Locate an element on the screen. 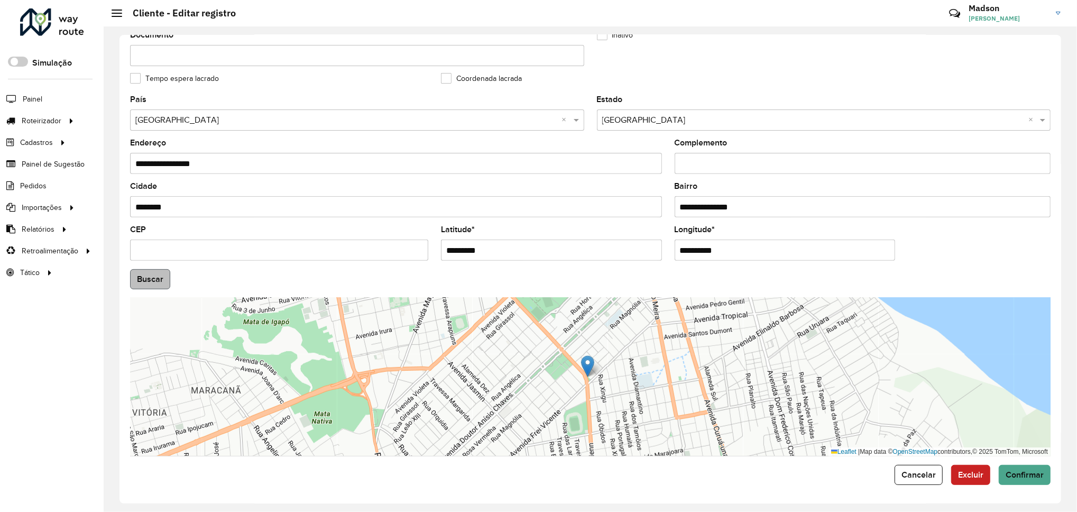 This screenshot has height=512, width=1077. span: Retroalimentação is located at coordinates (50, 251).